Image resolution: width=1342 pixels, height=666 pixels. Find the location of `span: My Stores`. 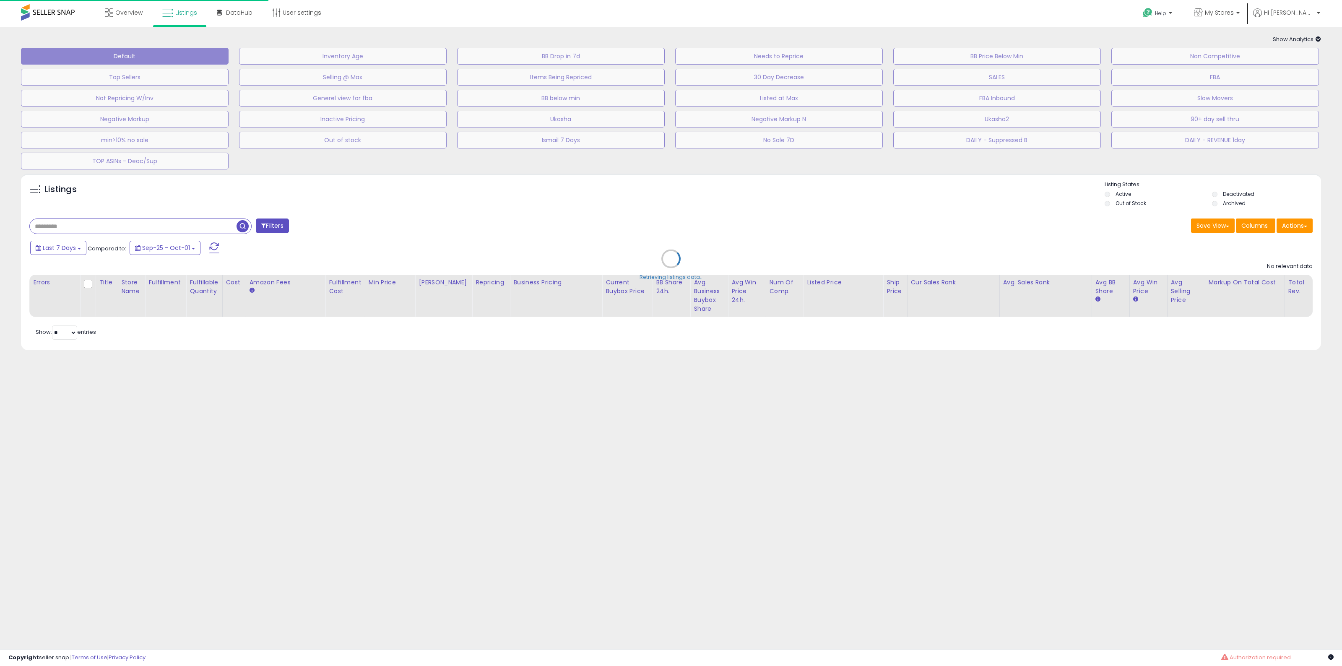

span: My Stores is located at coordinates (1219, 13).